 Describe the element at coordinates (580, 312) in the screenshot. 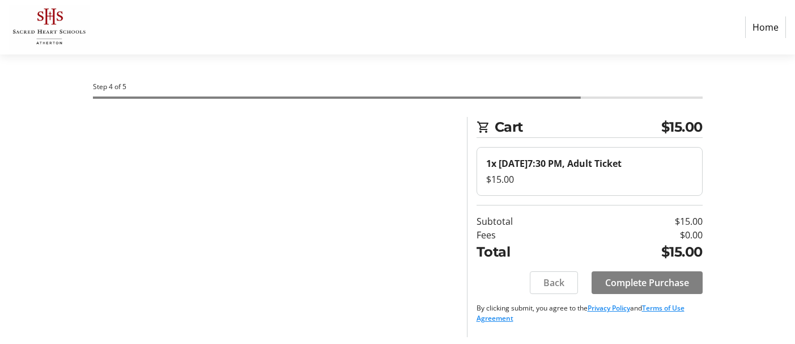

I see `a: Terms of Use Agreement` at that location.